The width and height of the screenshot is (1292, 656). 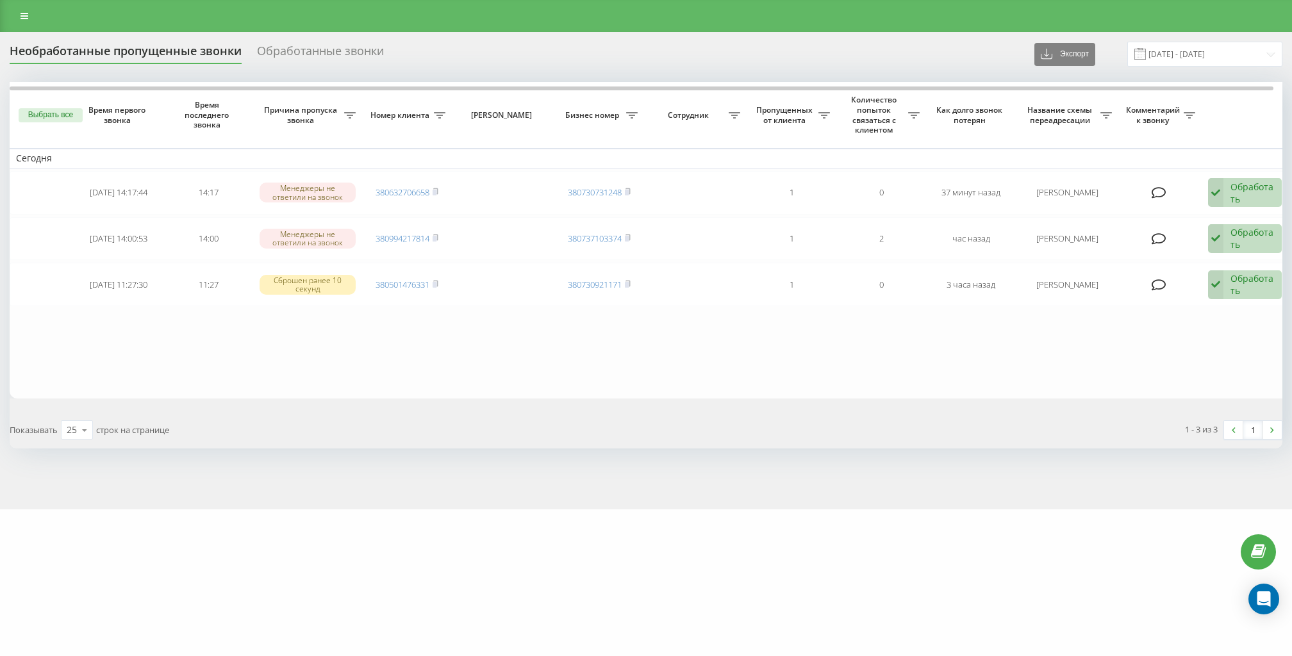 I want to click on td: 14:17, so click(x=208, y=193).